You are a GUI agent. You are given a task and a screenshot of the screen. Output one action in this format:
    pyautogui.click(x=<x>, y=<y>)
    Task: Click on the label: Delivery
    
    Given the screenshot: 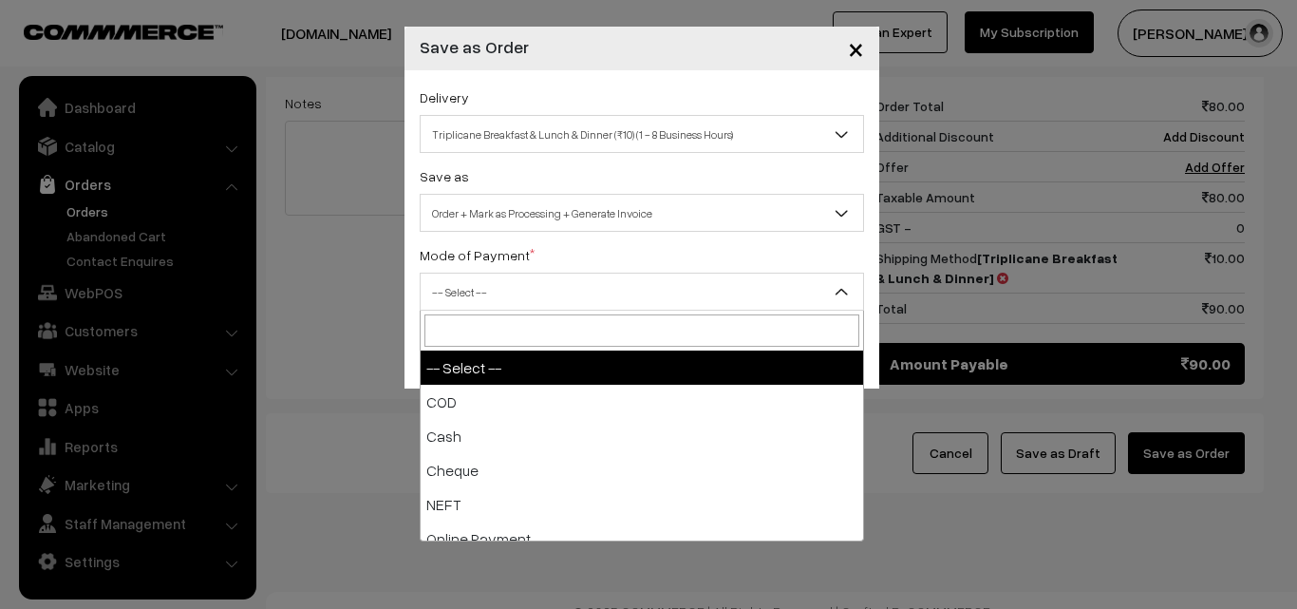 What is the action you would take?
    pyautogui.click(x=444, y=97)
    